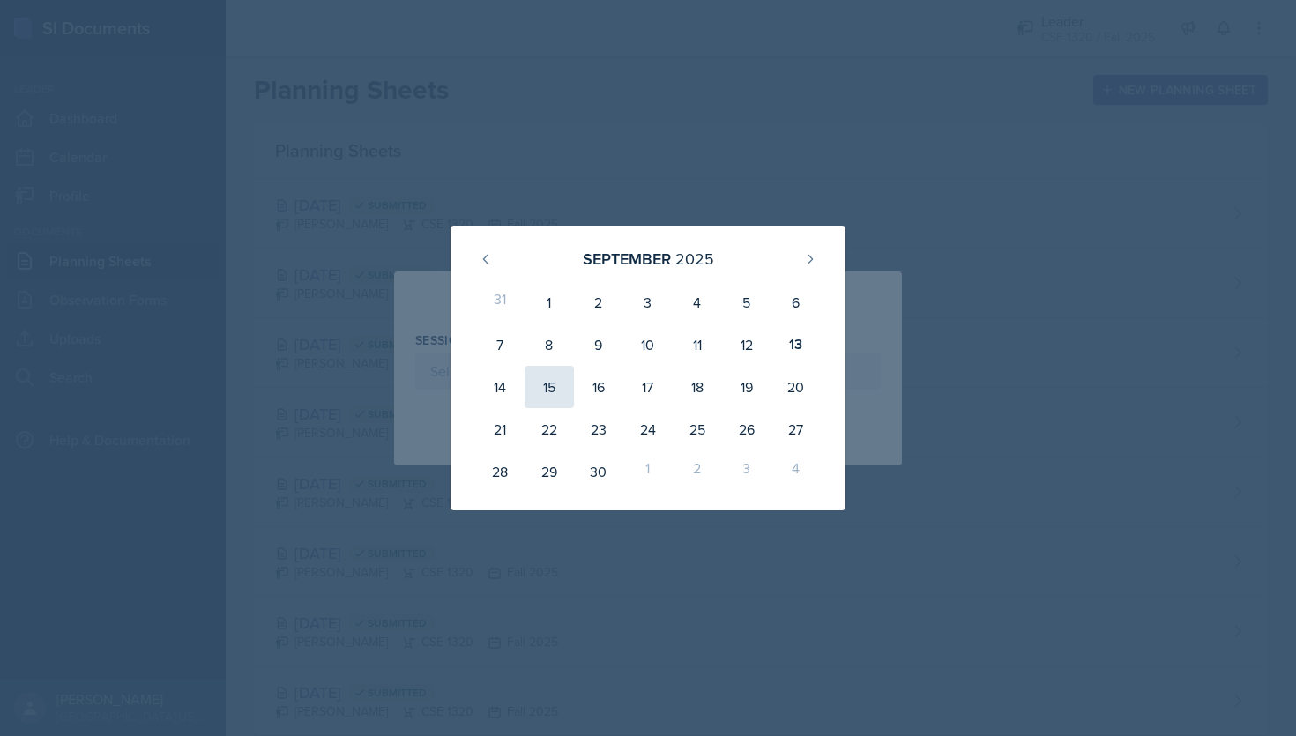  I want to click on div: 19, so click(747, 387).